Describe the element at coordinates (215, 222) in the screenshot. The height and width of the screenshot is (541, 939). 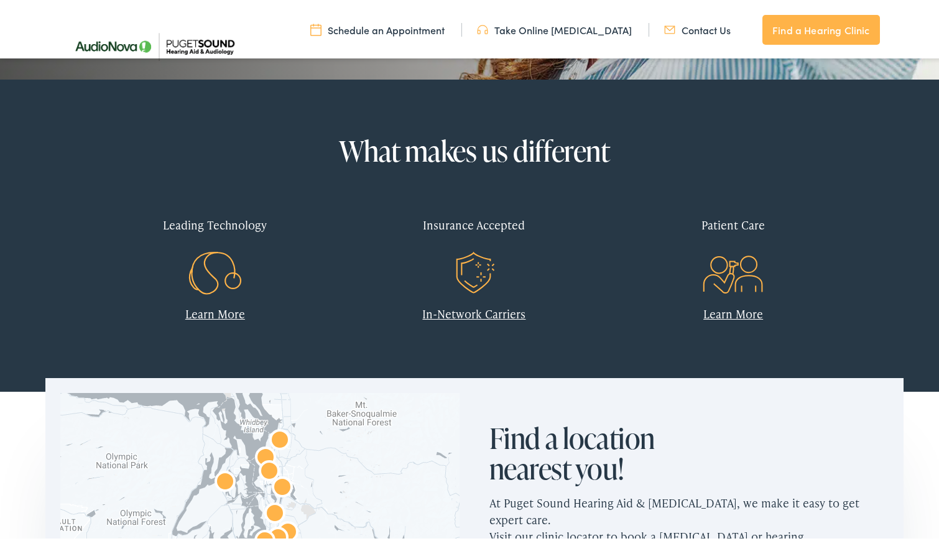
I see `div: Leading Technology` at that location.